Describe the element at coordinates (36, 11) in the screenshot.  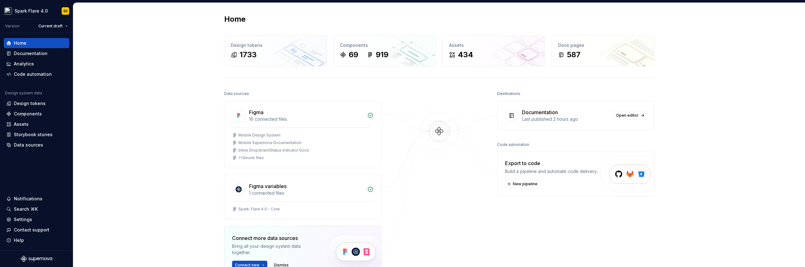
I see `button: Spark Flare 4.0EK` at that location.